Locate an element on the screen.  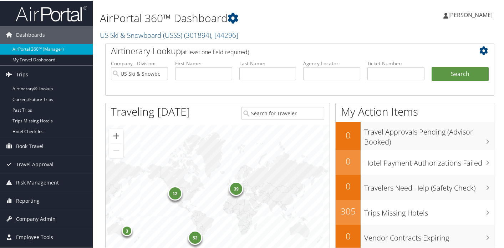
label: Agency Locator: is located at coordinates (332, 63).